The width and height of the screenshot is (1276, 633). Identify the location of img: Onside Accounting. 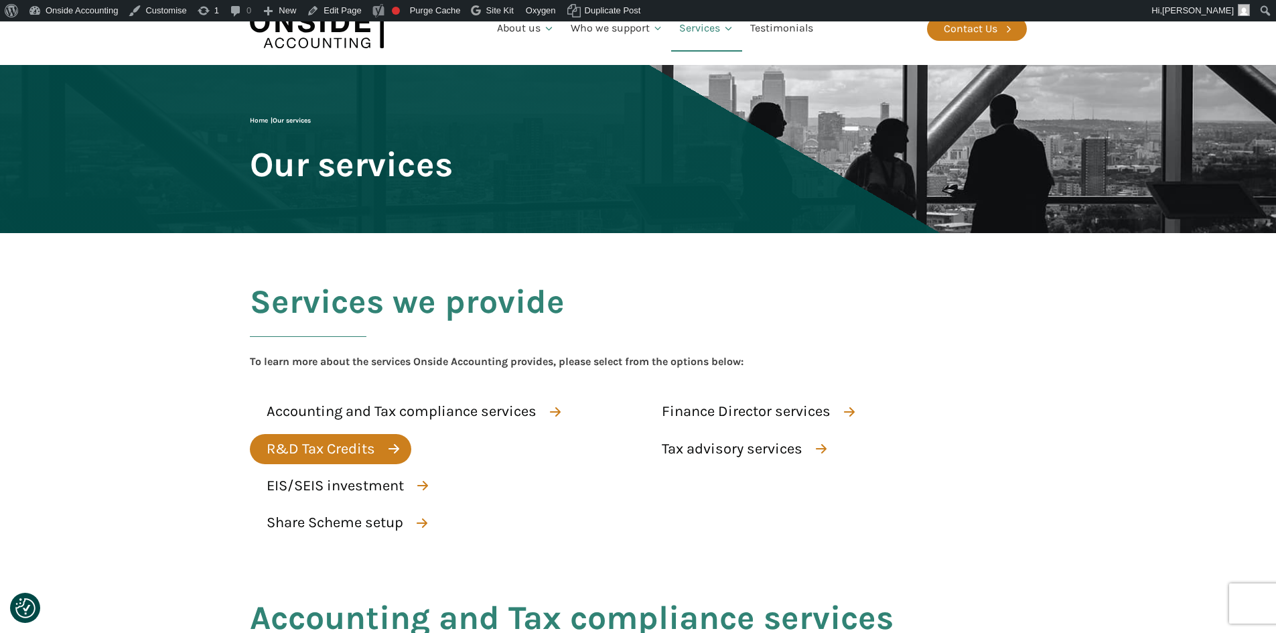
(317, 29).